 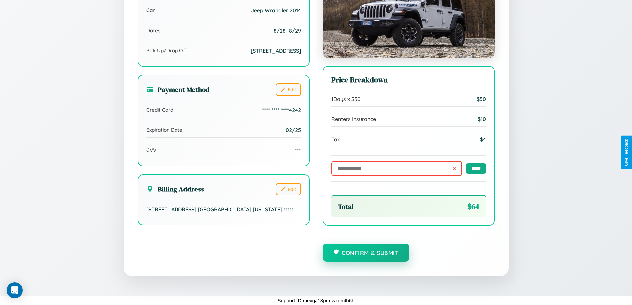 What do you see at coordinates (354, 119) in the screenshot?
I see `span: Renters Insurance` at bounding box center [354, 119].